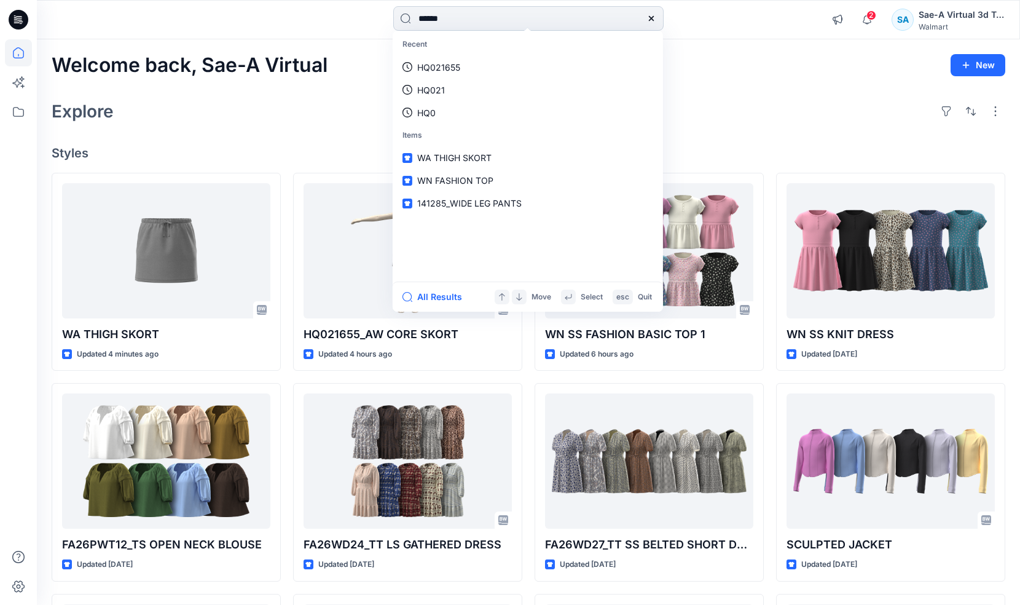  I want to click on h4: Styles, so click(529, 153).